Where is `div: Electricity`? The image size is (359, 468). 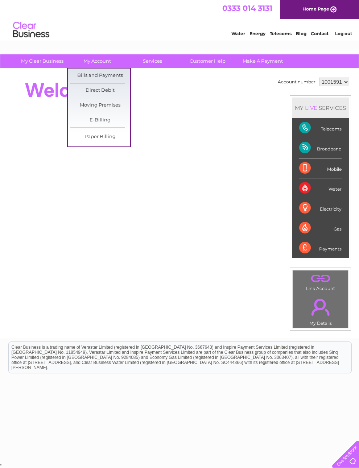 div: Electricity is located at coordinates (320, 208).